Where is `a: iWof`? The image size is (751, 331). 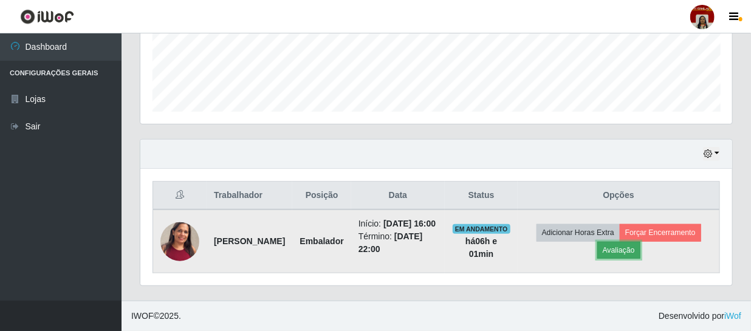 a: iWof is located at coordinates (733, 316).